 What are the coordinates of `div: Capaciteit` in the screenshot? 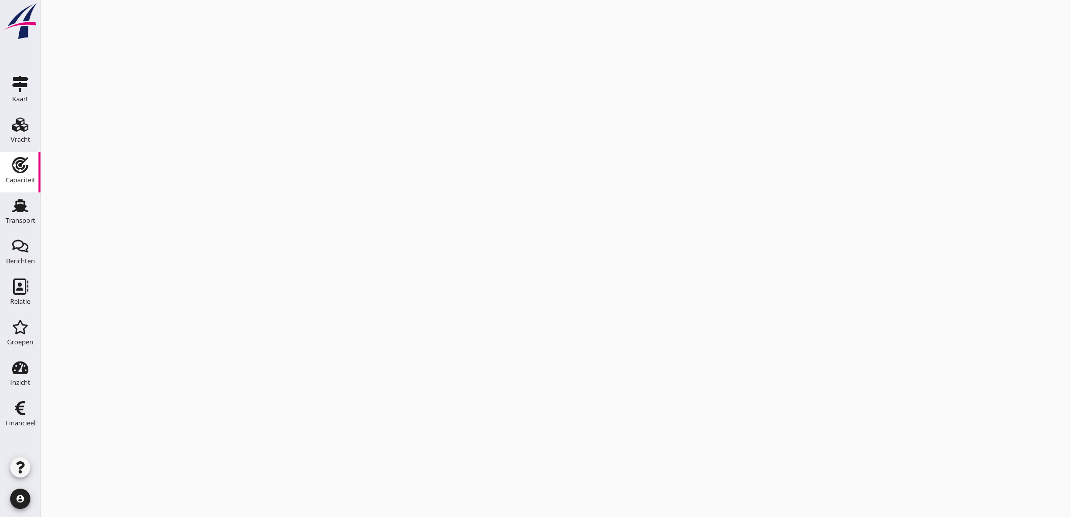 It's located at (20, 180).